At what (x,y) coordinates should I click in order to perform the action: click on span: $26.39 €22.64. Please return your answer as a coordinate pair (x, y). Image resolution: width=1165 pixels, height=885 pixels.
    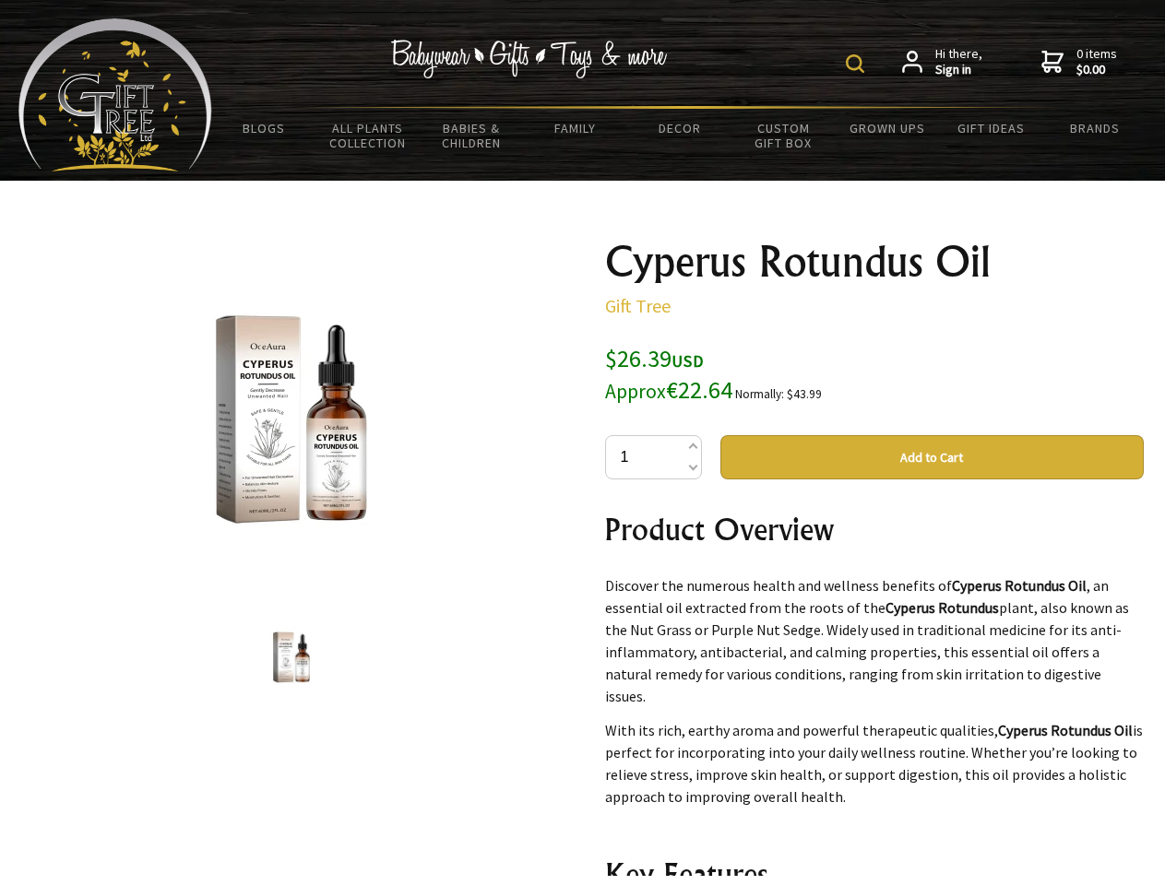
    Looking at the image, I should click on (669, 373).